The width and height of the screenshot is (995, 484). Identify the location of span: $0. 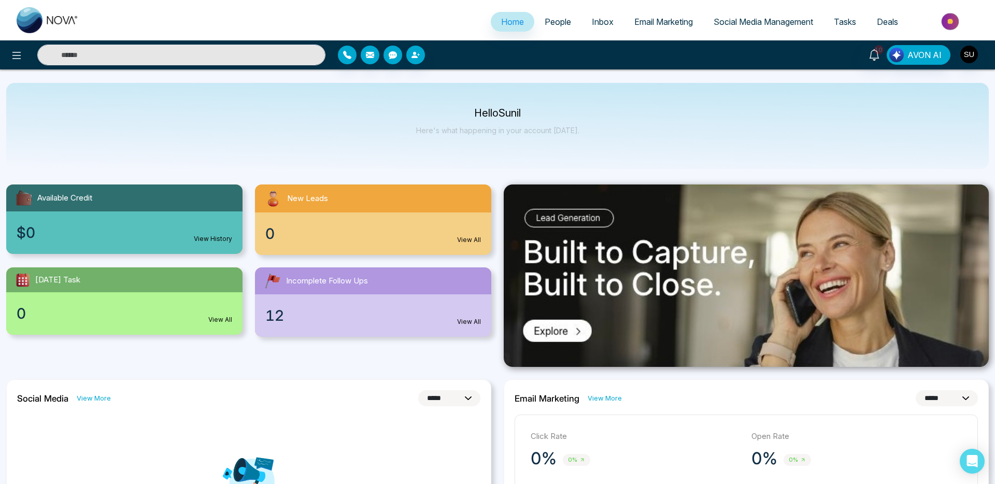
(26, 233).